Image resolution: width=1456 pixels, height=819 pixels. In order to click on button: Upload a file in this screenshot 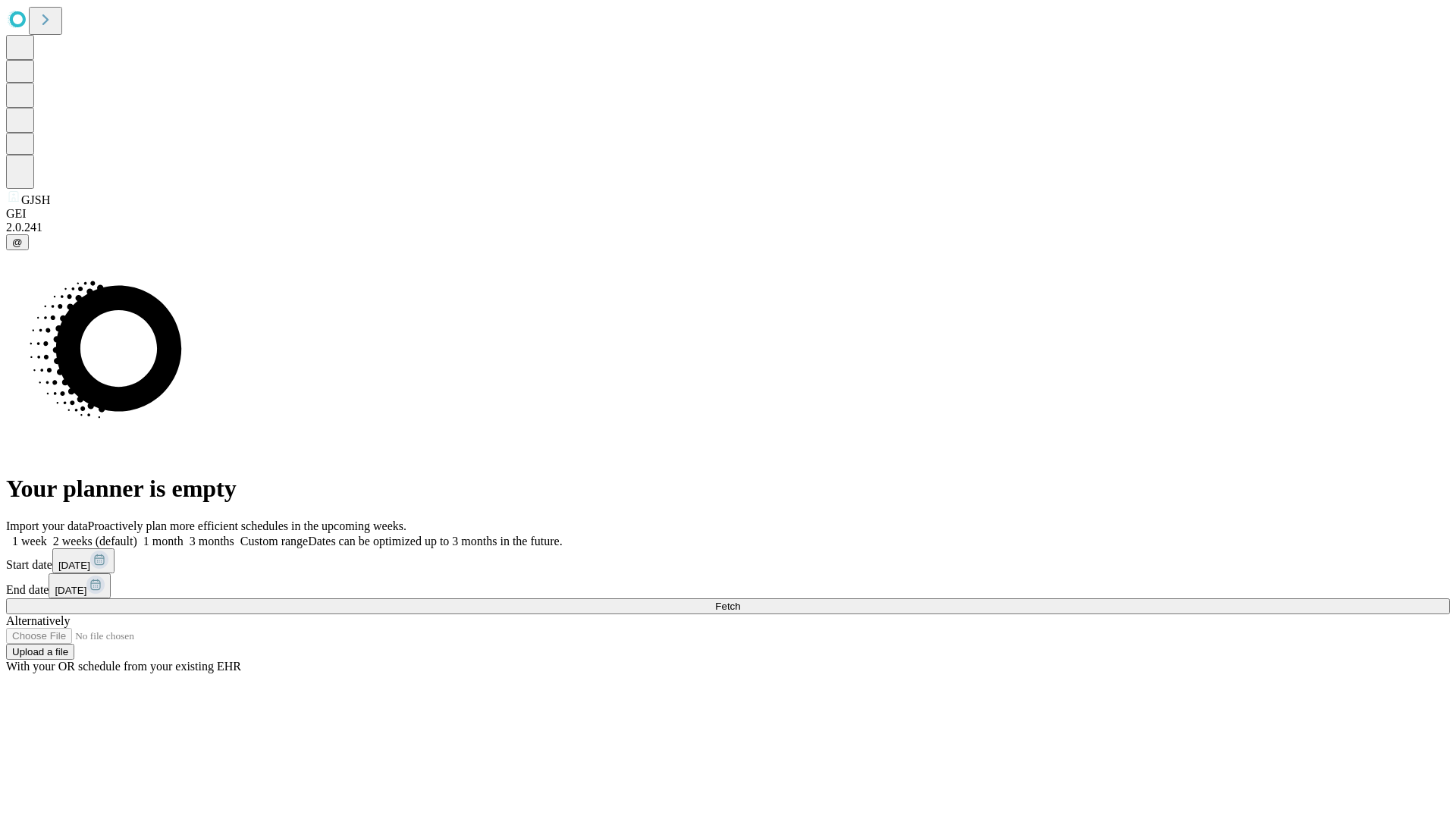, I will do `click(40, 651)`.